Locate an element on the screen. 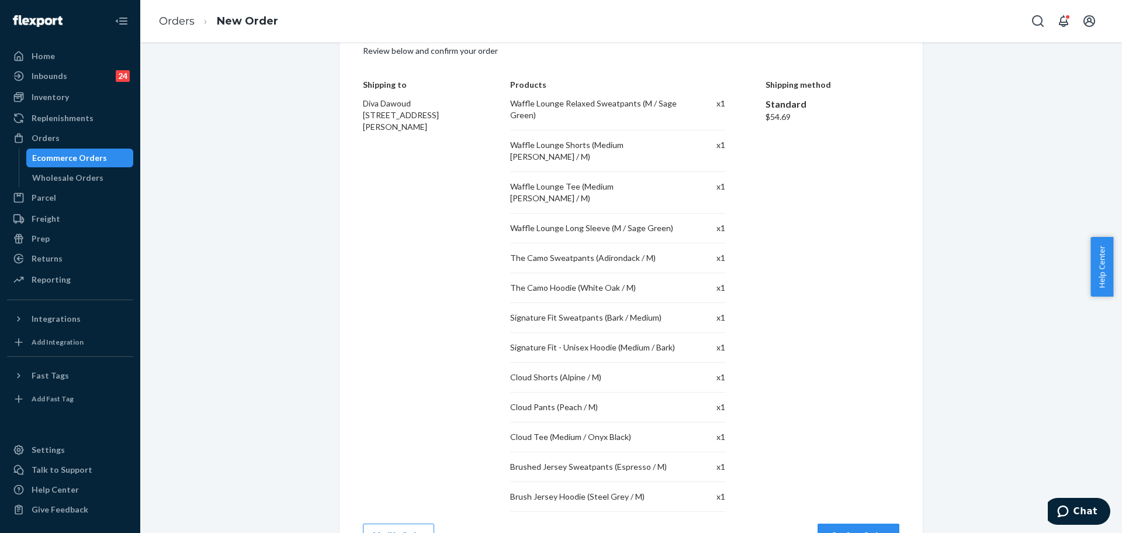 This screenshot has height=533, width=1122. a: Returns is located at coordinates (70, 258).